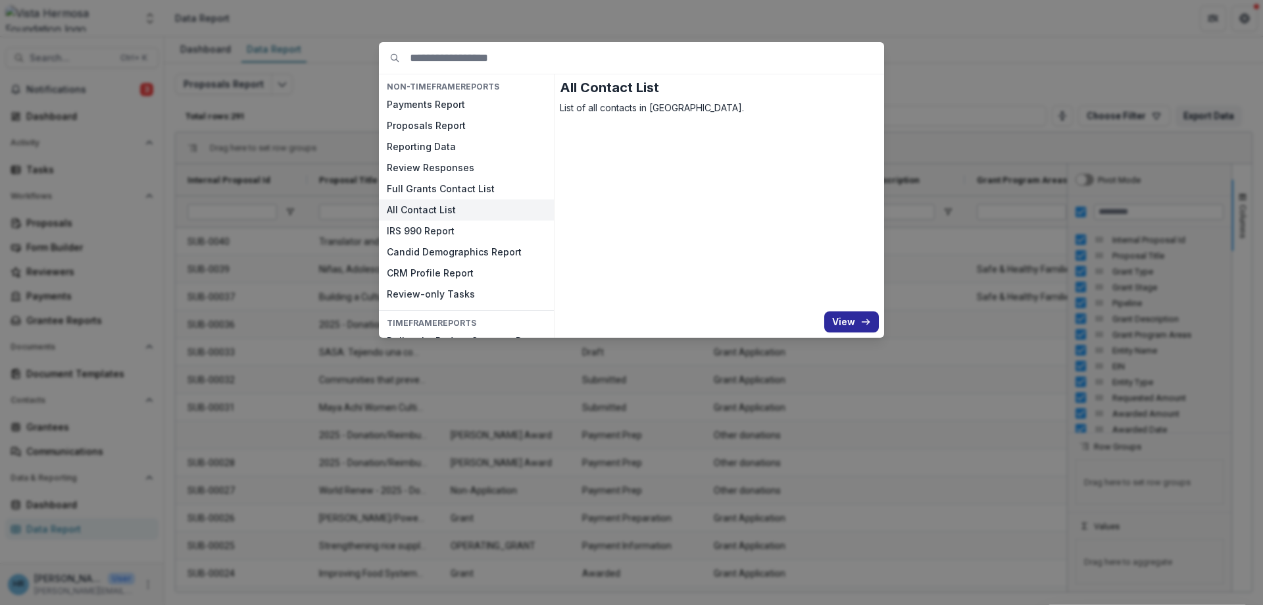 The image size is (1263, 605). Describe the element at coordinates (467, 126) in the screenshot. I see `button: Proposals Report` at that location.